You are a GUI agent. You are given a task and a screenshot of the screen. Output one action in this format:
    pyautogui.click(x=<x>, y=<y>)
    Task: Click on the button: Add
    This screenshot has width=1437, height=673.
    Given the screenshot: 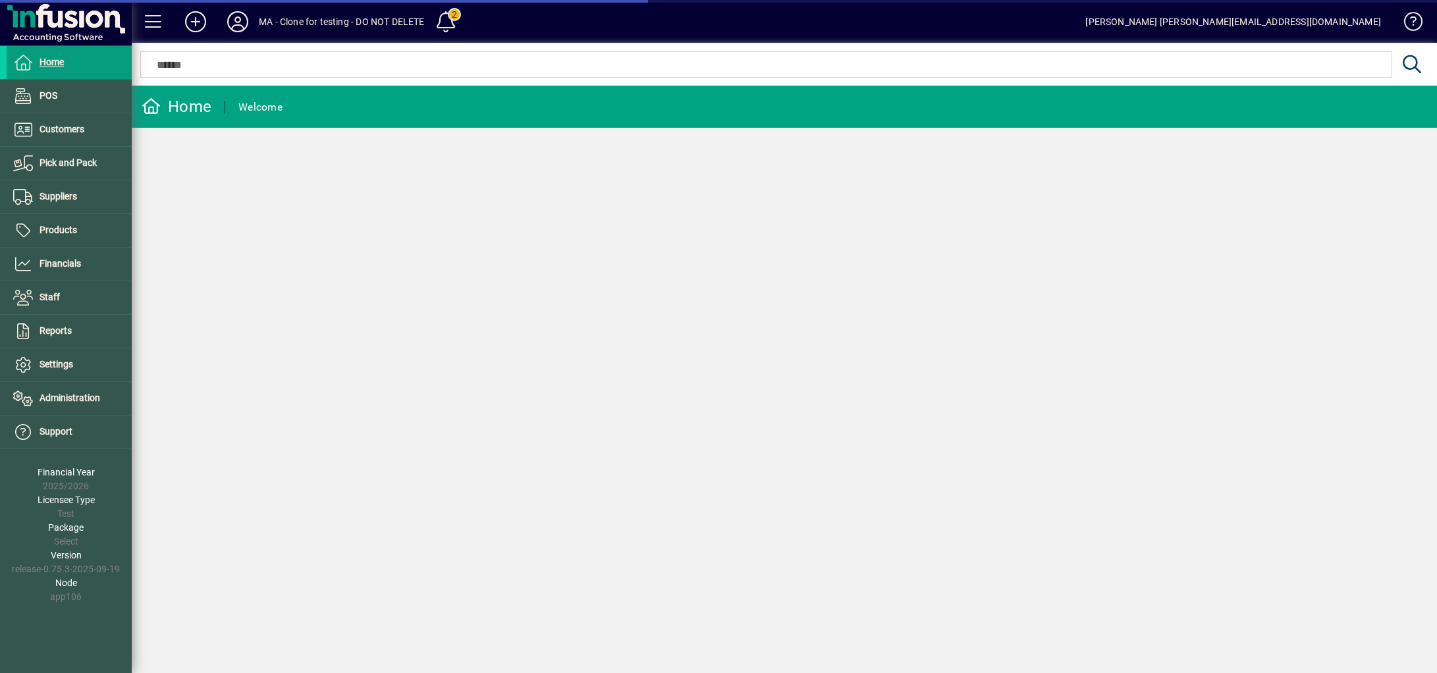 What is the action you would take?
    pyautogui.click(x=196, y=22)
    